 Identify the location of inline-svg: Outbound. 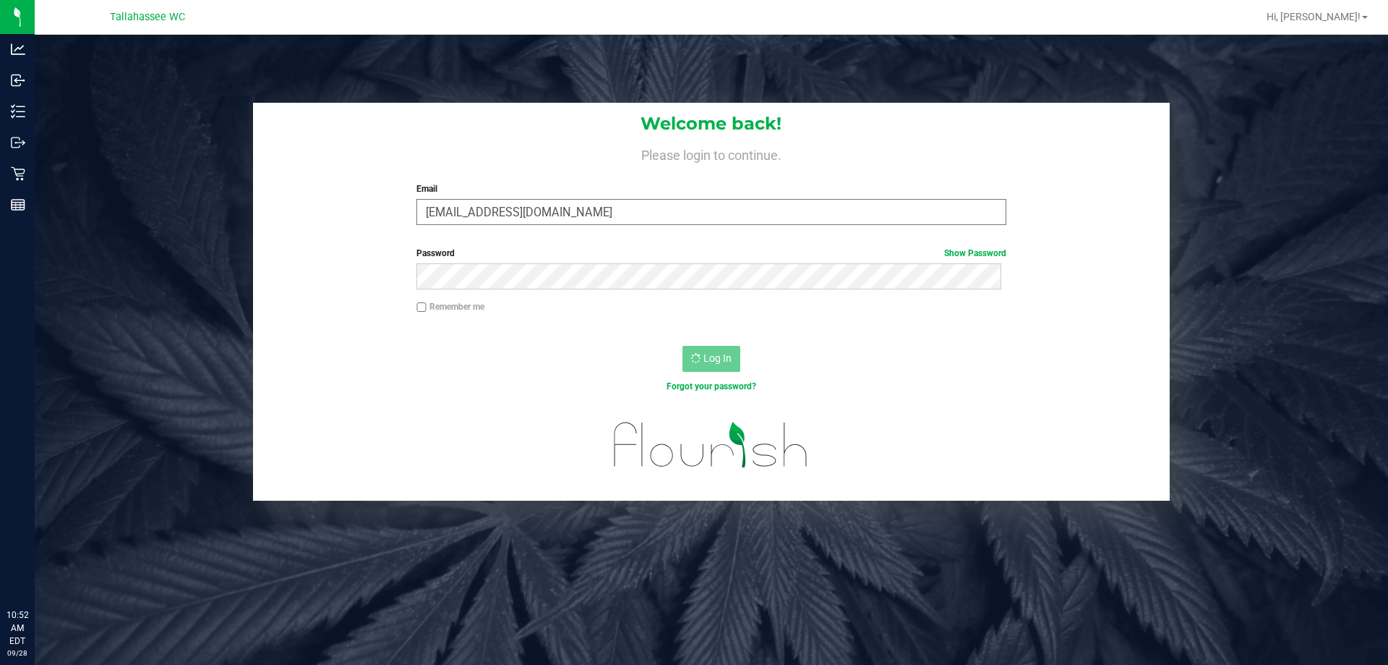
(18, 142).